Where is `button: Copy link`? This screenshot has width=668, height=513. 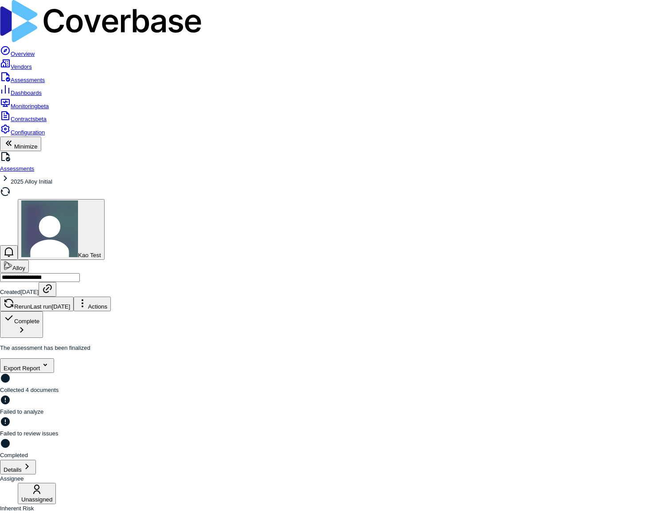
button: Copy link is located at coordinates (47, 289).